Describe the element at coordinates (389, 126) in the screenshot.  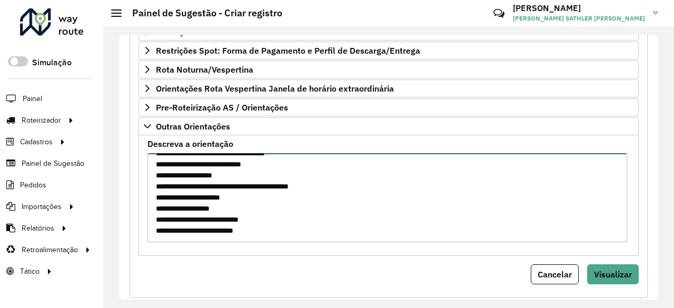
I see `a: Outras Orientações` at that location.